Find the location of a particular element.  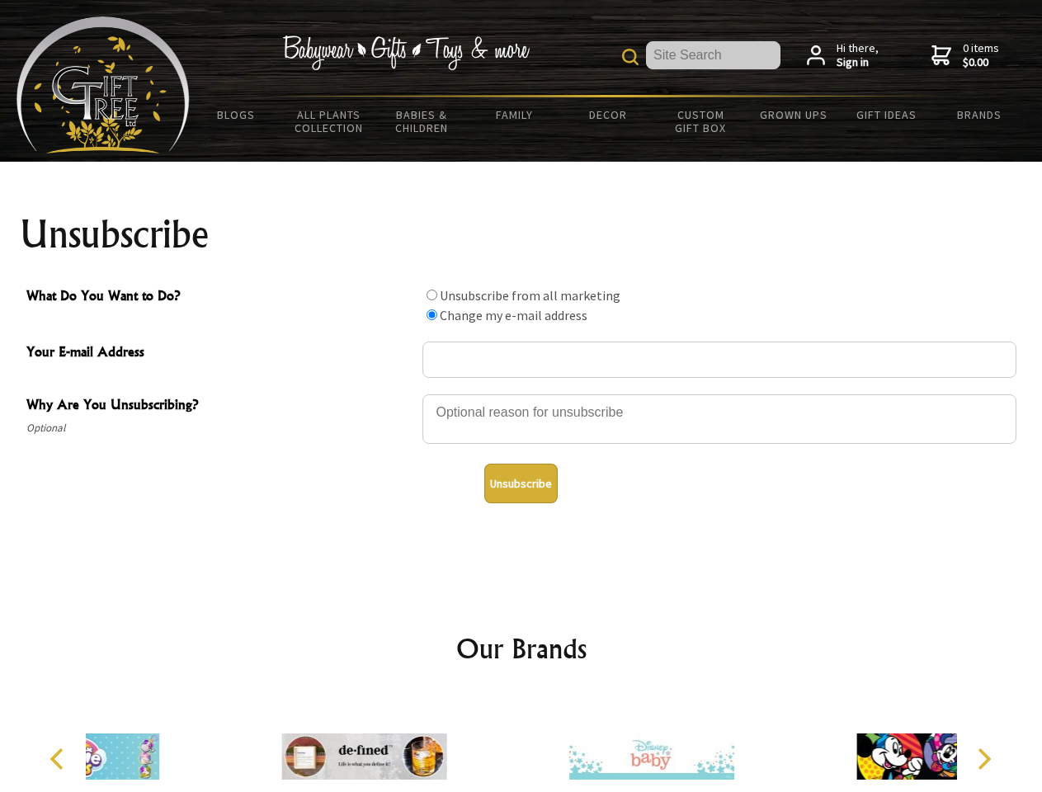

a: Babies & Children is located at coordinates (422, 121).